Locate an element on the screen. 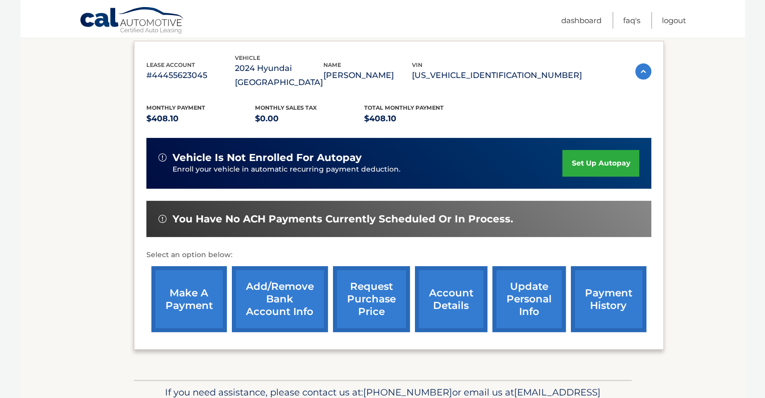  a: account details is located at coordinates (451, 299).